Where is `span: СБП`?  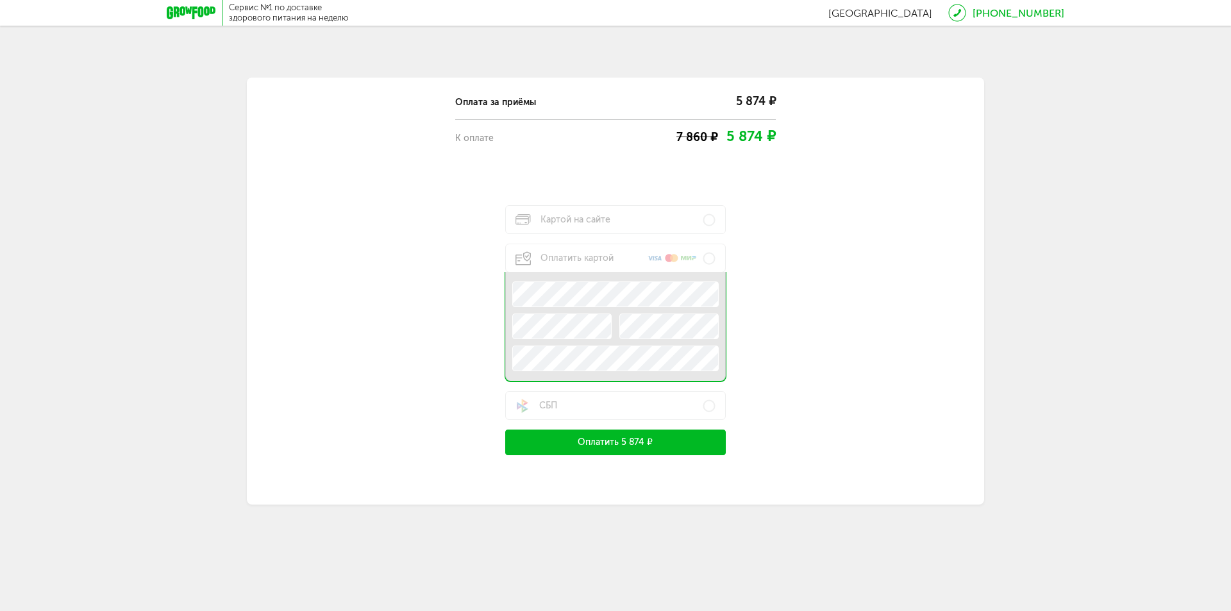 span: СБП is located at coordinates (536, 406).